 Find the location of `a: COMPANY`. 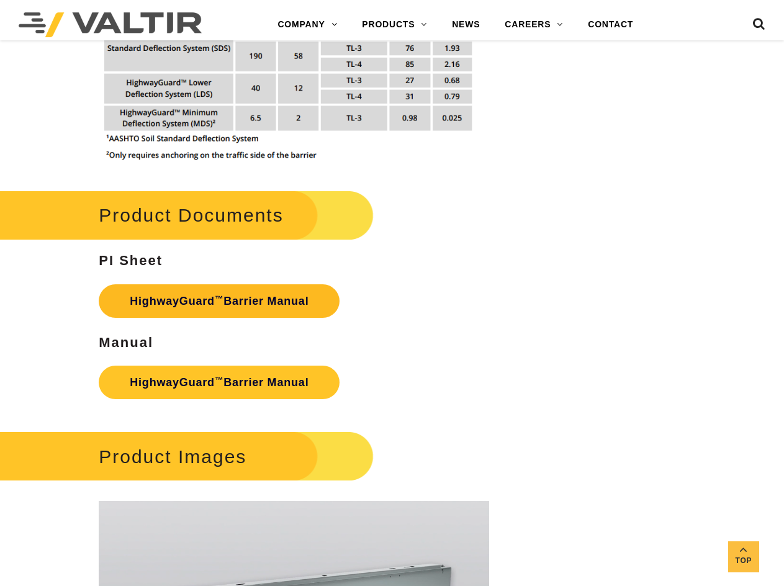

a: COMPANY is located at coordinates (307, 25).